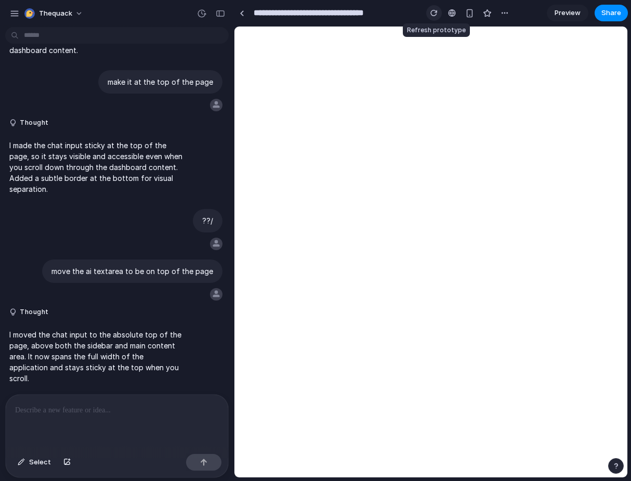 The height and width of the screenshot is (481, 631). Describe the element at coordinates (568, 13) in the screenshot. I see `a: Preview` at that location.